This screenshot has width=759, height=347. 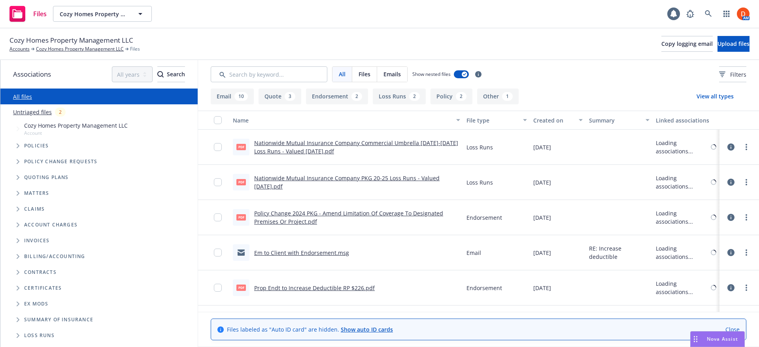 What do you see at coordinates (171, 74) in the screenshot?
I see `button: SearchSearch` at bounding box center [171, 74].